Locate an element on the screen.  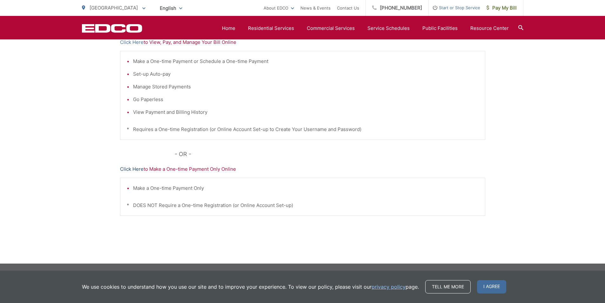
p: * DOES NOT Require a One-time Registration (or Online Account Set-up) is located at coordinates (303, 205).